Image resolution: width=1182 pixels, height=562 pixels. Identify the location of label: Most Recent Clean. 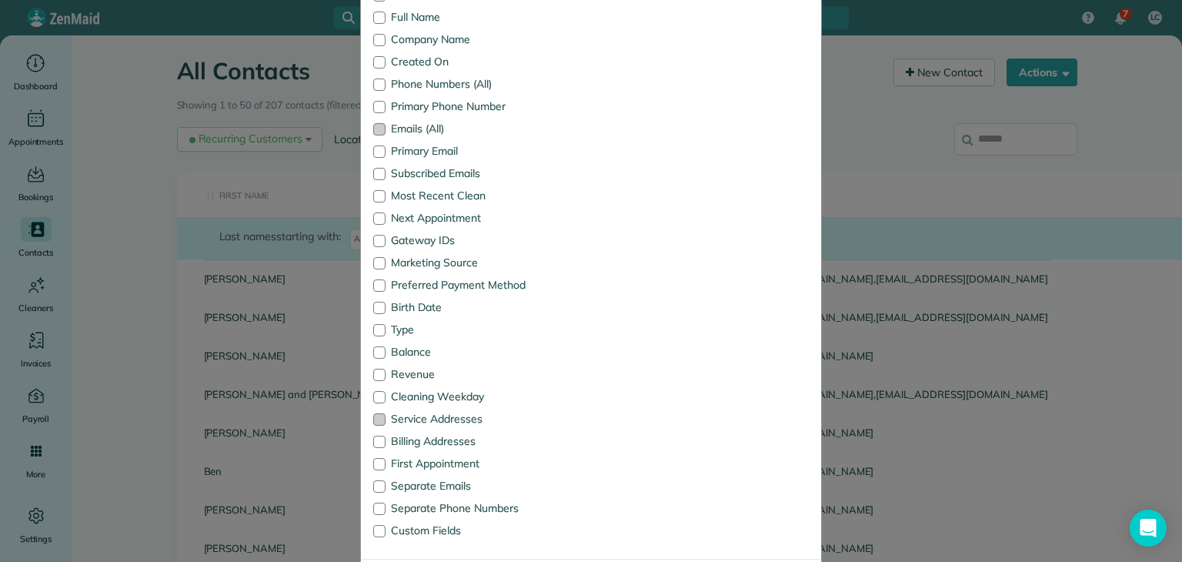
(476, 195).